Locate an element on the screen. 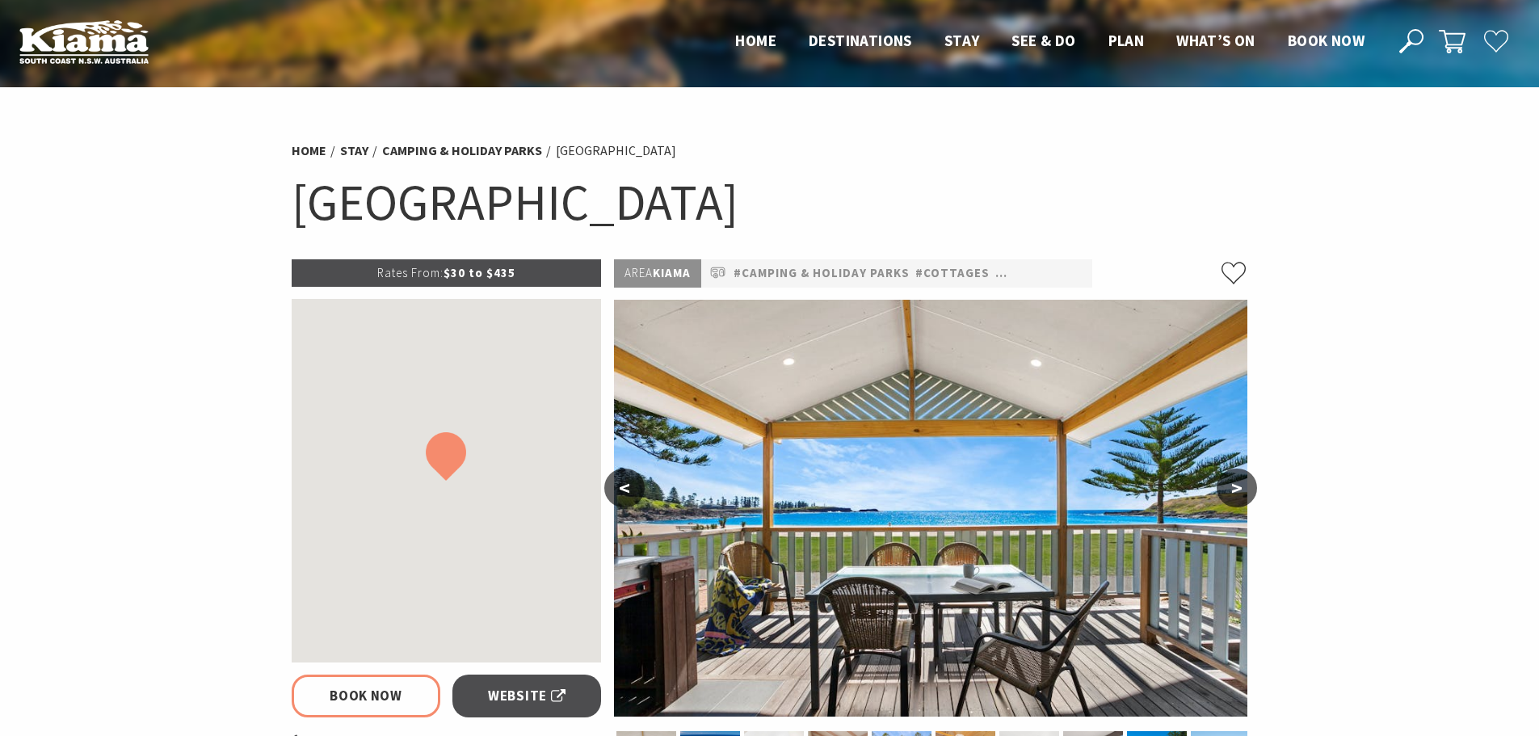 The height and width of the screenshot is (736, 1539). span: What’s On is located at coordinates (1216, 40).